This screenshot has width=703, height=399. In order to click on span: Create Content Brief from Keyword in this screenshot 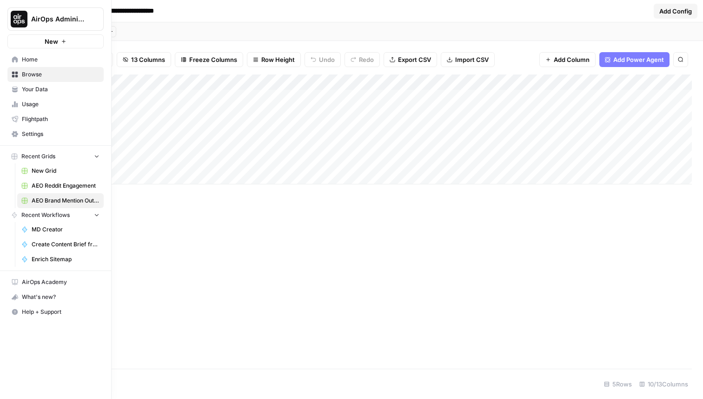, I will do `click(66, 244)`.